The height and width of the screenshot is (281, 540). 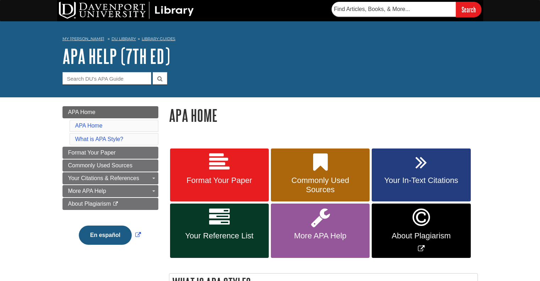 What do you see at coordinates (99, 139) in the screenshot?
I see `a: What is APA Style?` at bounding box center [99, 139].